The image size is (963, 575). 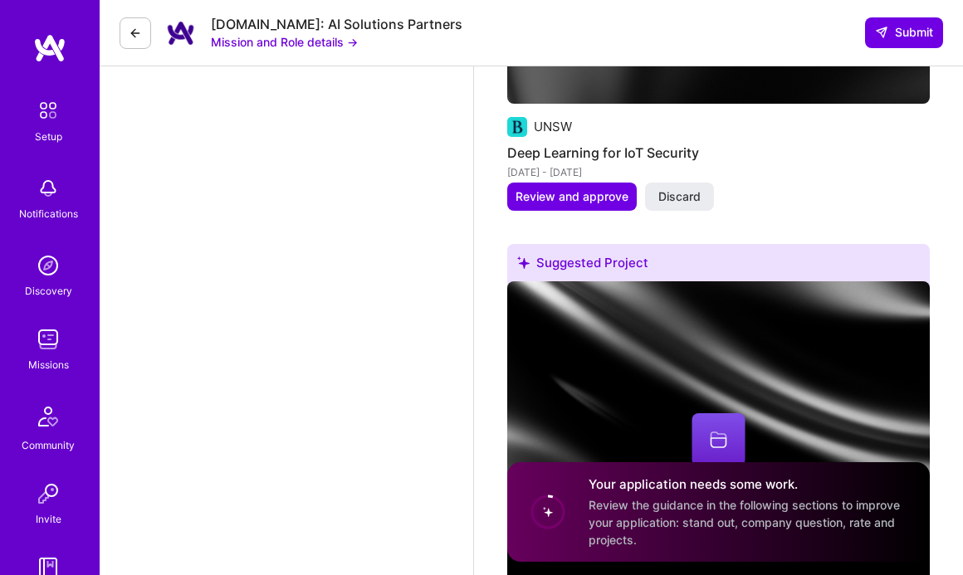 What do you see at coordinates (48, 519) in the screenshot?
I see `div: Invite` at bounding box center [48, 519].